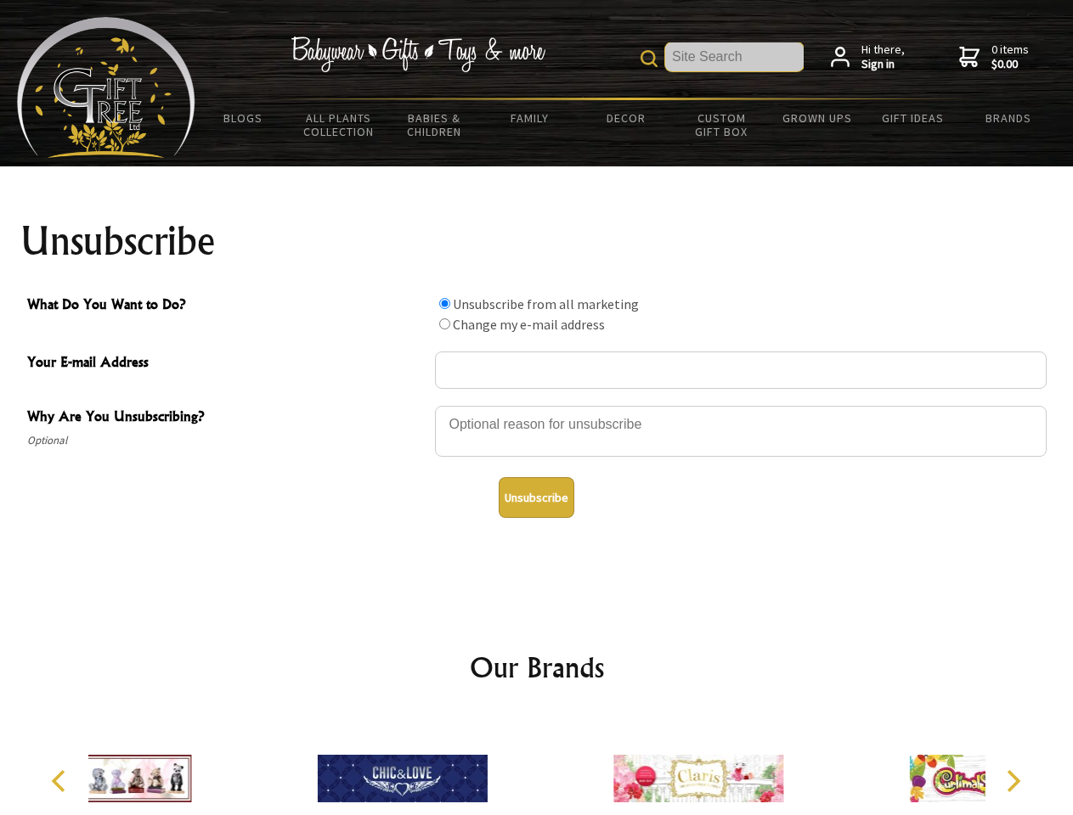  What do you see at coordinates (1013, 781) in the screenshot?
I see `button: Next` at bounding box center [1013, 781].